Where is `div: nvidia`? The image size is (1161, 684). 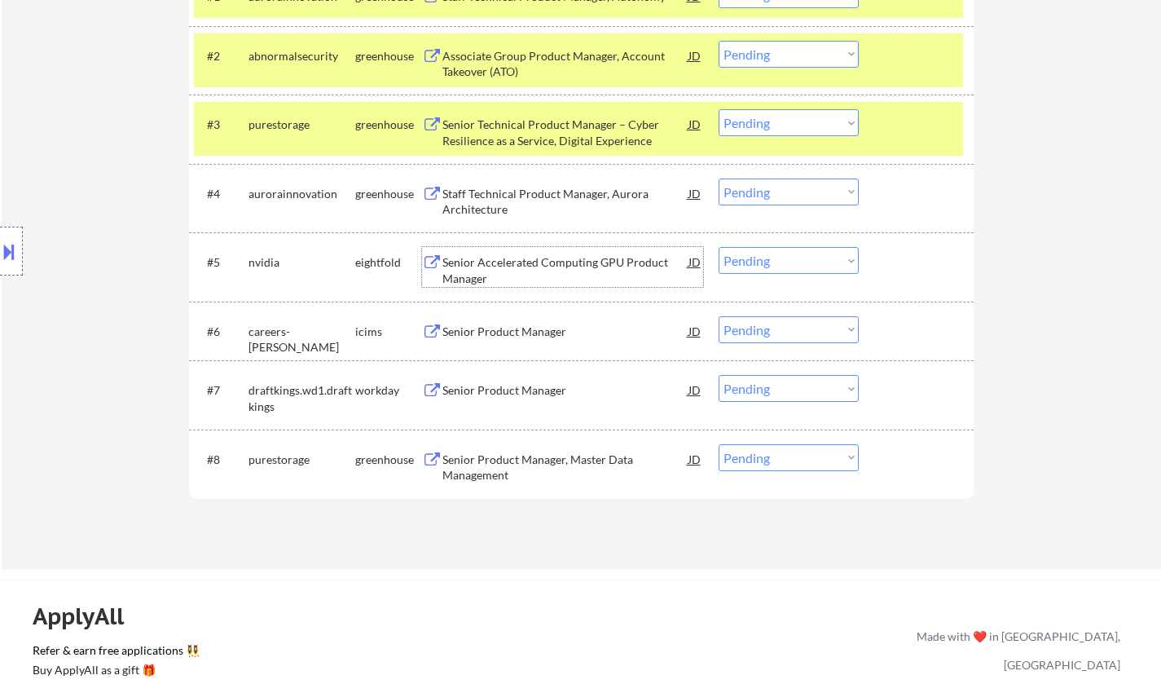 div: nvidia is located at coordinates (301, 262).